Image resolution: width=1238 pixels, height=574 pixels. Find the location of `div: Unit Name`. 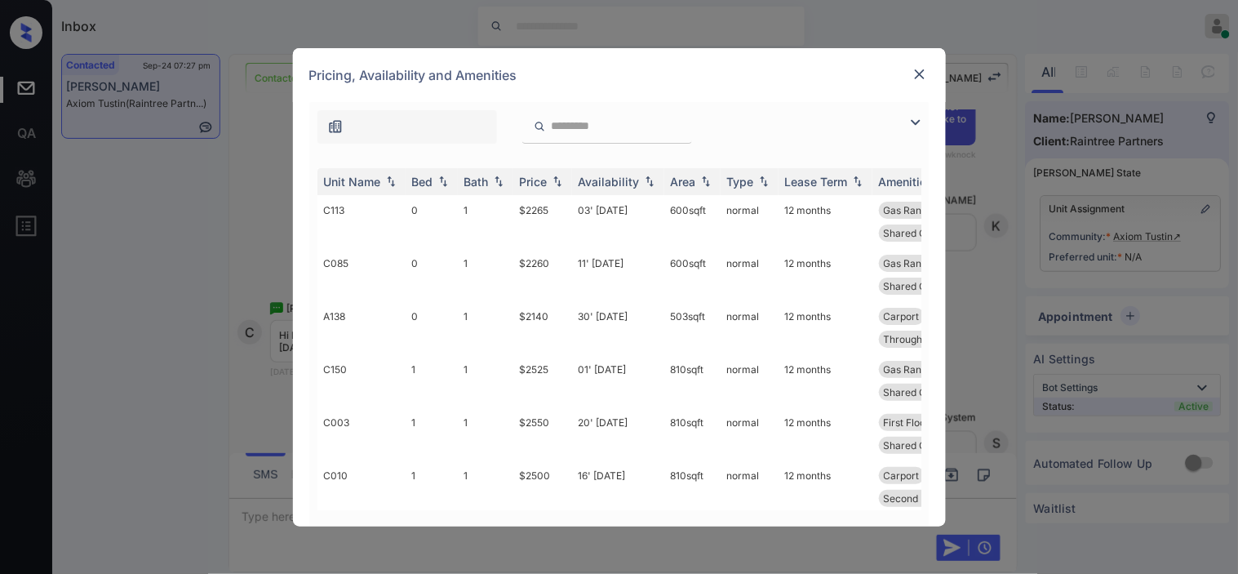

div: Unit Name is located at coordinates (353, 181).